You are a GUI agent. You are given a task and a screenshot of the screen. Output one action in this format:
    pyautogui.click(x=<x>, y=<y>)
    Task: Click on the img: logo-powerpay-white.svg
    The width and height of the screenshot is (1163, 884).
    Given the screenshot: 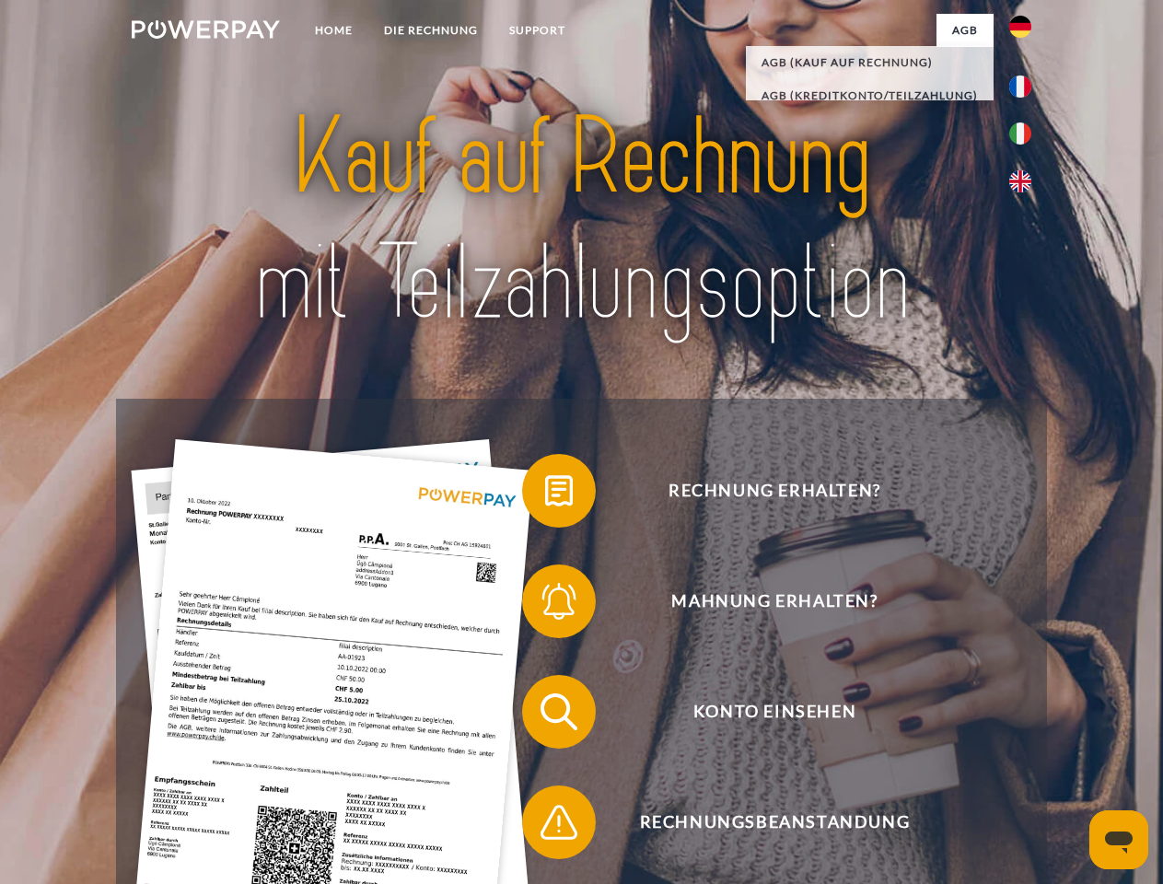 What is the action you would take?
    pyautogui.click(x=205, y=29)
    